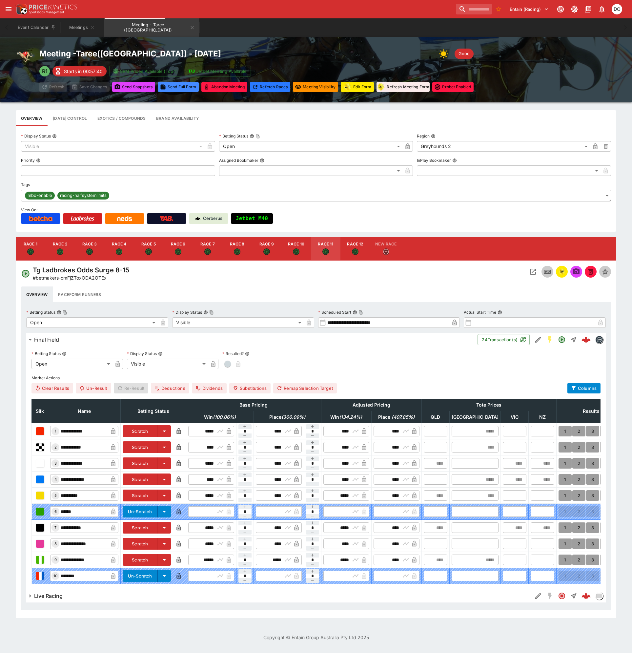 The height and width of the screenshot is (653, 632). Describe the element at coordinates (588, 9) in the screenshot. I see `button: Documentation` at that location.